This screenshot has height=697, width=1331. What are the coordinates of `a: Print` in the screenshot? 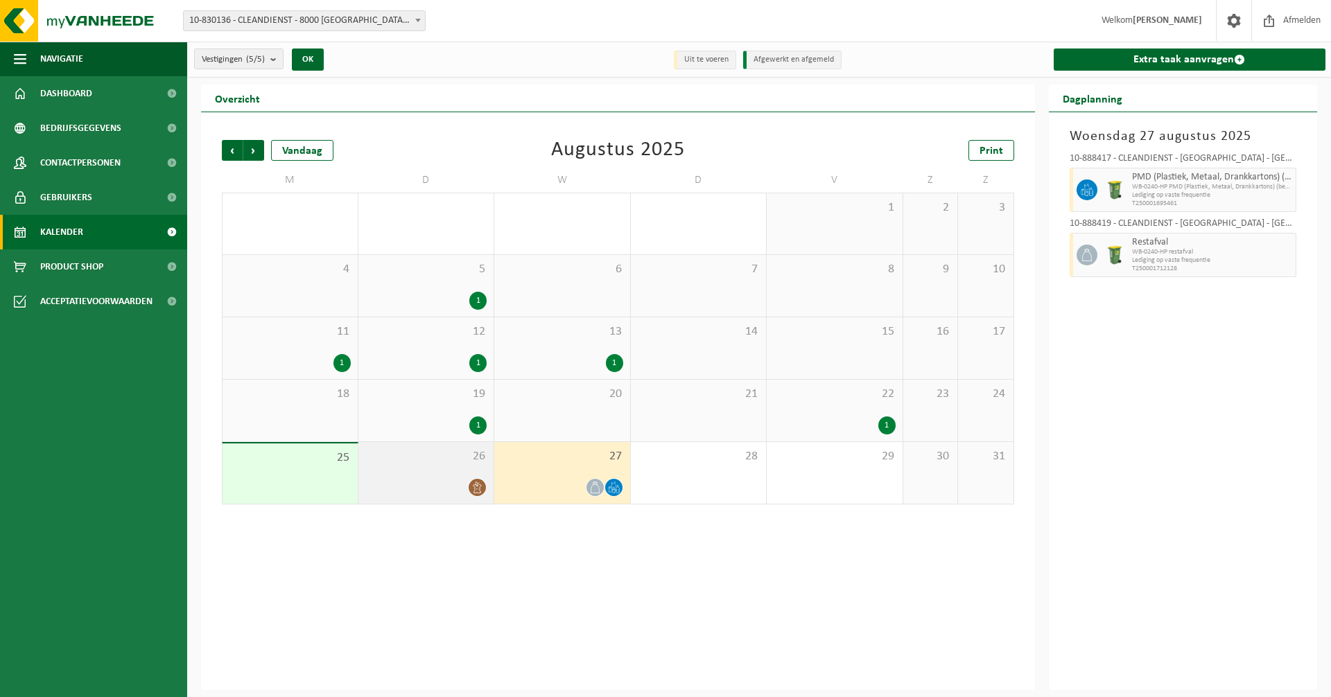 It's located at (991, 150).